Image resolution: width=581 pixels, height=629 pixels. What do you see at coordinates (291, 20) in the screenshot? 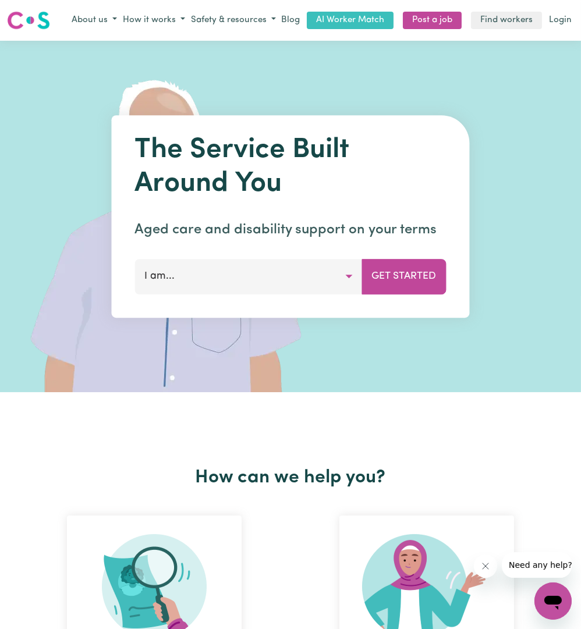
I see `a: Blog` at bounding box center [291, 20].